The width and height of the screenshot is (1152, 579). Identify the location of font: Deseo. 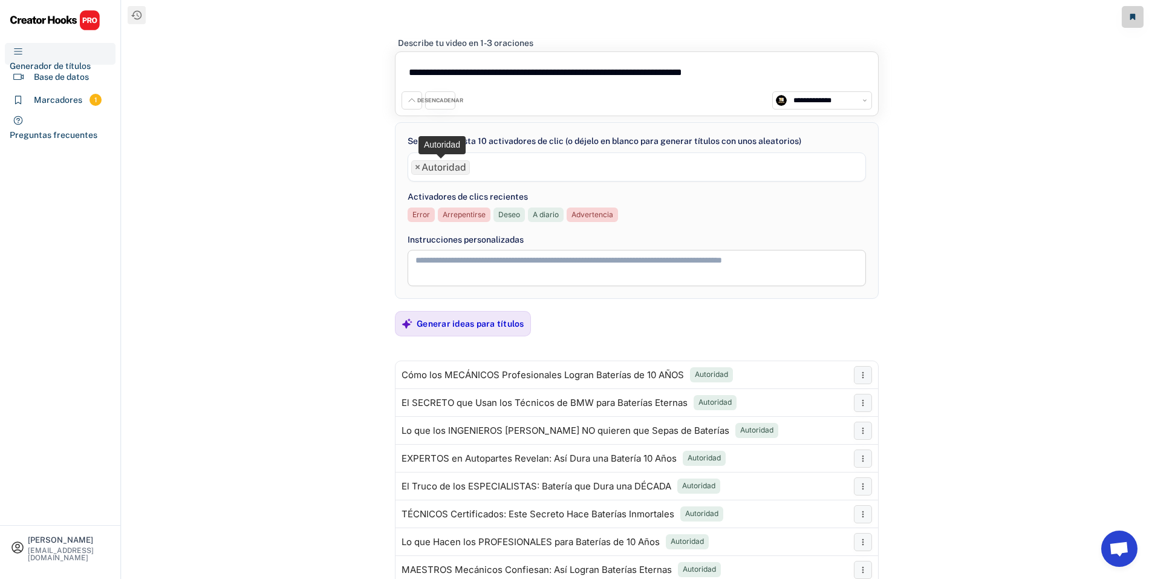
(509, 214).